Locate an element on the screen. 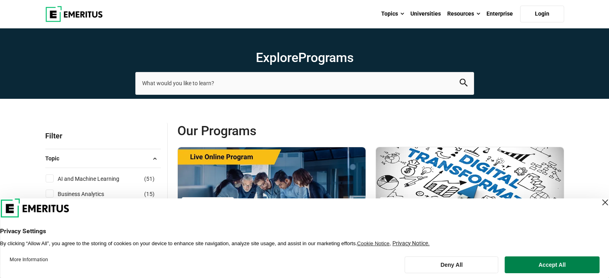  input: search-page is located at coordinates (305, 83).